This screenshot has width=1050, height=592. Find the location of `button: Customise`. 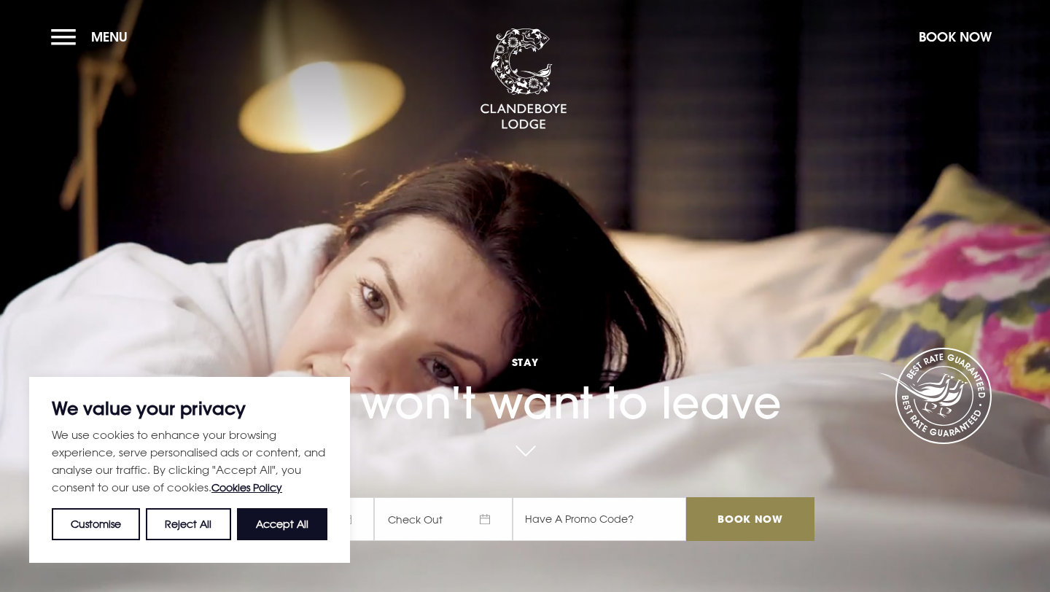

button: Customise is located at coordinates (96, 524).